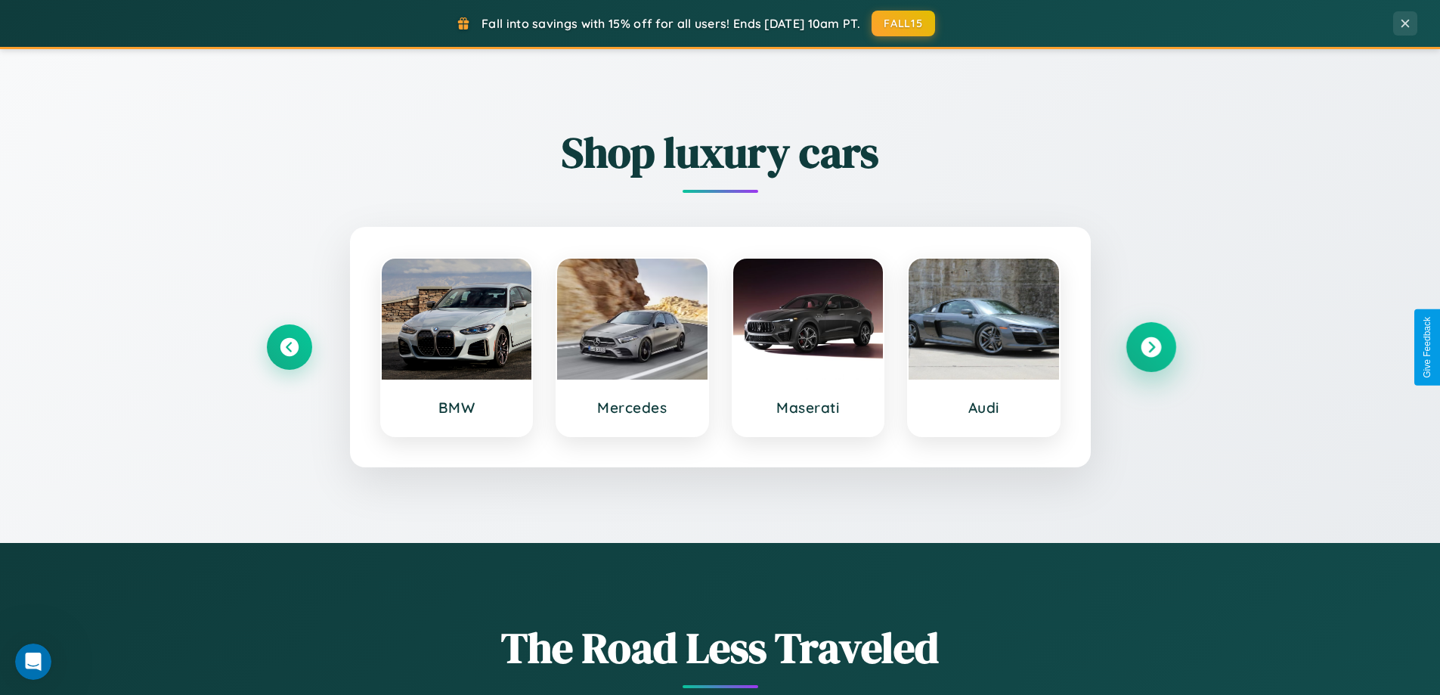  I want to click on h3: BMW, so click(457, 408).